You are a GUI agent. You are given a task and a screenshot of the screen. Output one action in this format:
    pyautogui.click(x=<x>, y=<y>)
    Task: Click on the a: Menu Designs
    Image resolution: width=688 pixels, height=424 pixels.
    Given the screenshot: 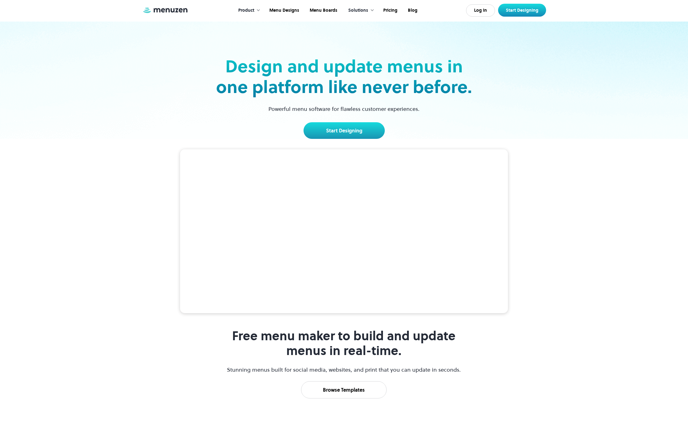 What is the action you would take?
    pyautogui.click(x=284, y=10)
    